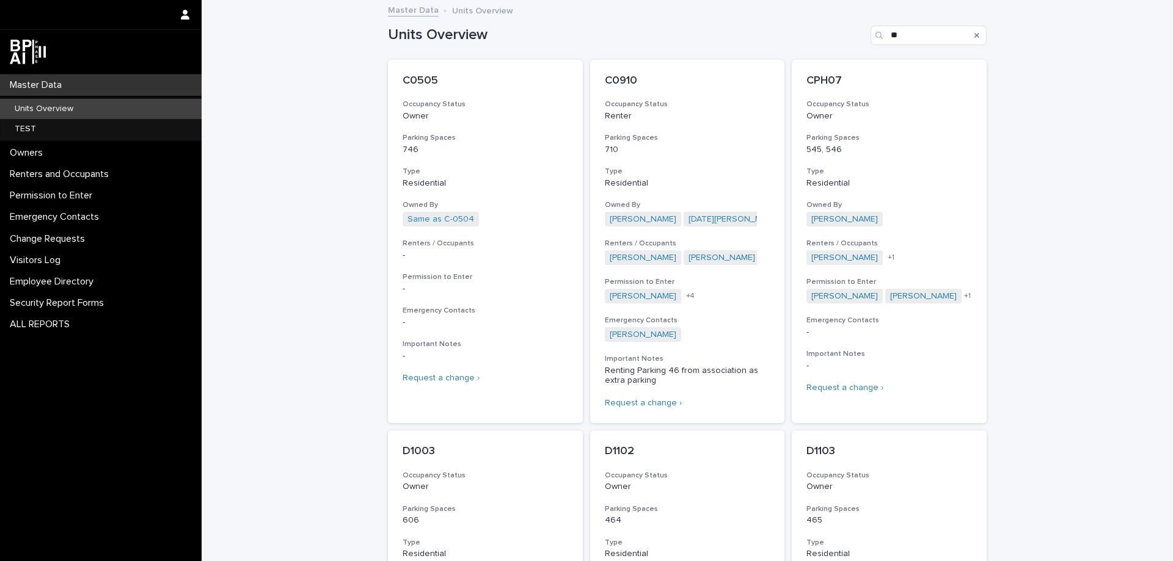  What do you see at coordinates (687, 520) in the screenshot?
I see `p: 464` at bounding box center [687, 520].